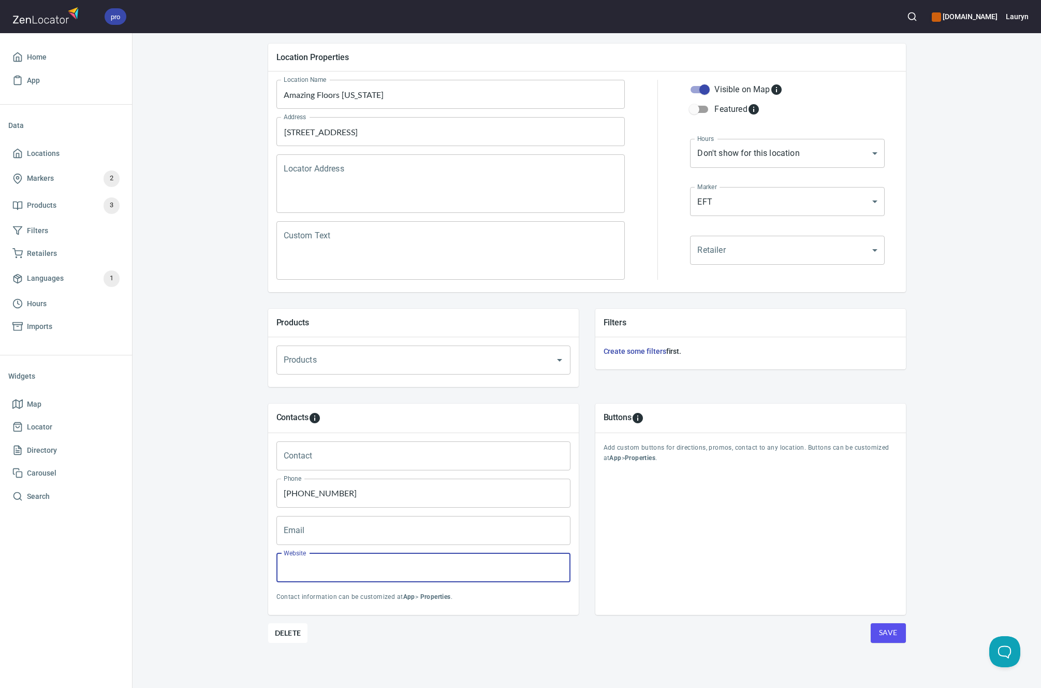 The height and width of the screenshot is (688, 1041). I want to click on p: Contact information can be customized at > ., so click(423, 597).